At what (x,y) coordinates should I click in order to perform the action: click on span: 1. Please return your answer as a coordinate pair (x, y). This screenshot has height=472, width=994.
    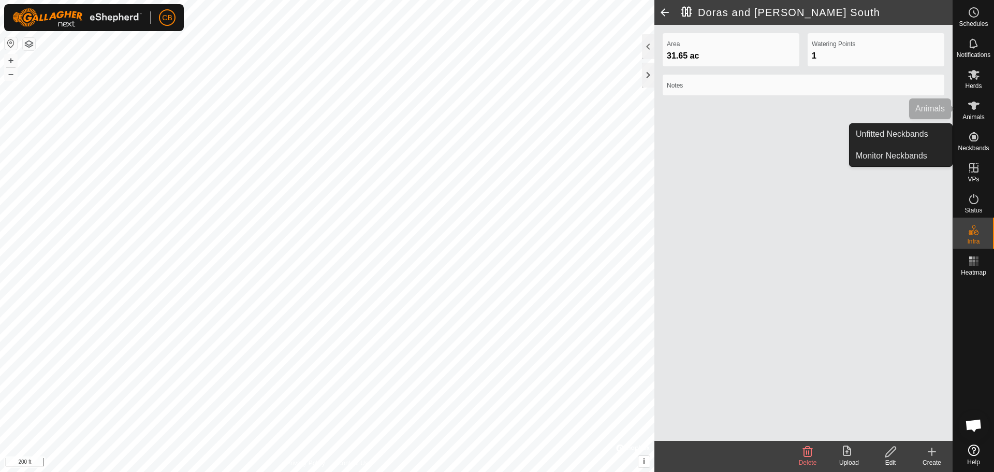
    Looking at the image, I should click on (814, 55).